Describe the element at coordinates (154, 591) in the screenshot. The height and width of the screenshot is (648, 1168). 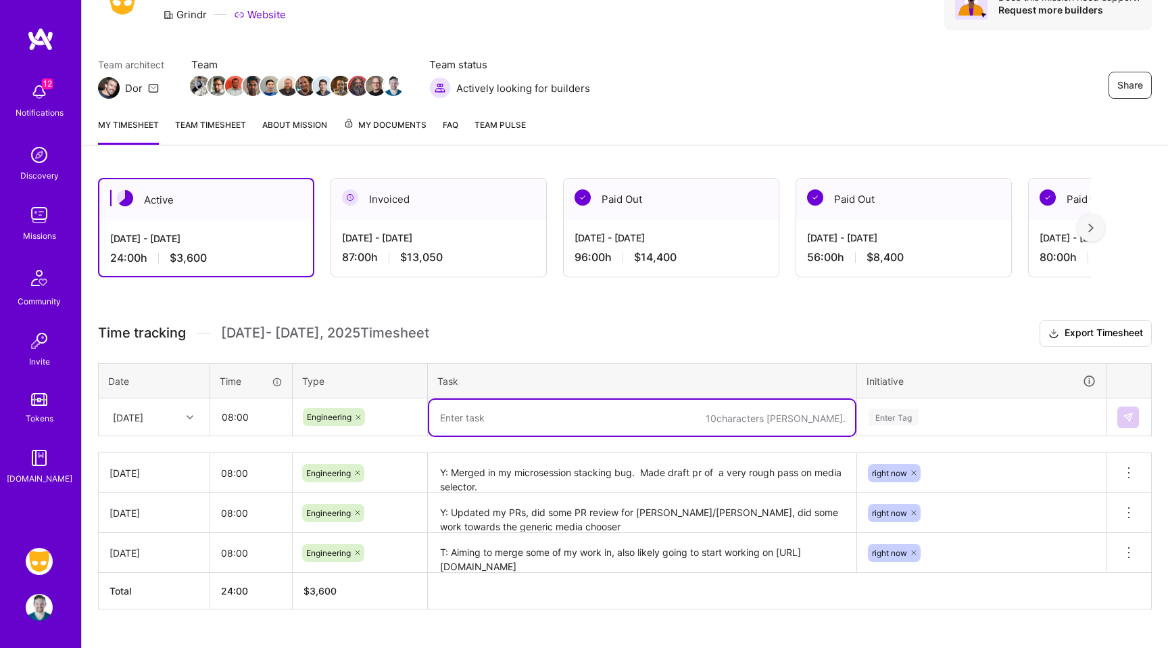
I see `th: Total` at that location.